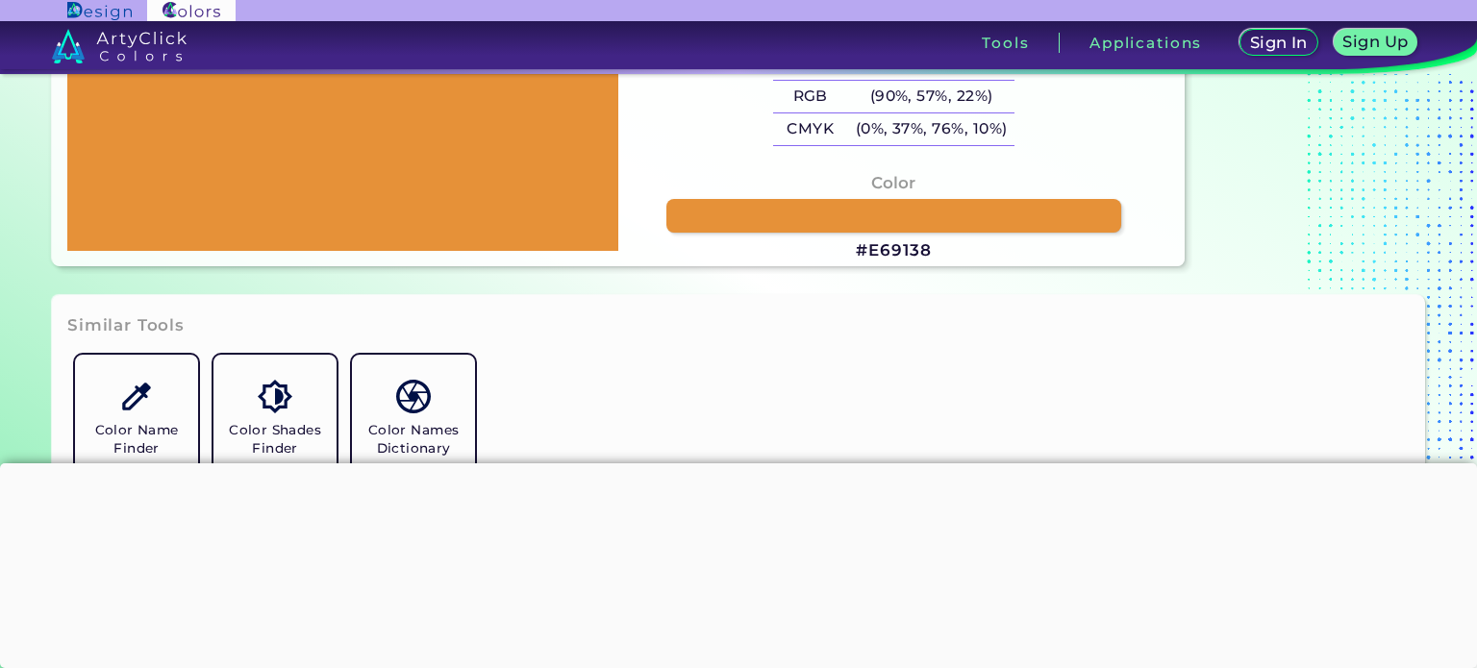 This screenshot has height=668, width=1477. Describe the element at coordinates (413, 416) in the screenshot. I see `a: Color Names Dictionary` at that location.